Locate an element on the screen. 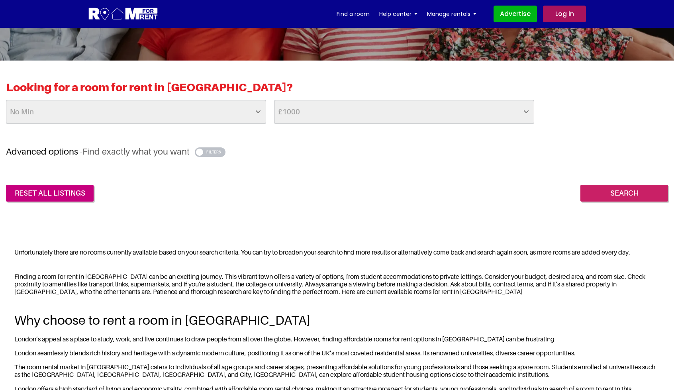  a: Help center is located at coordinates (399, 14).